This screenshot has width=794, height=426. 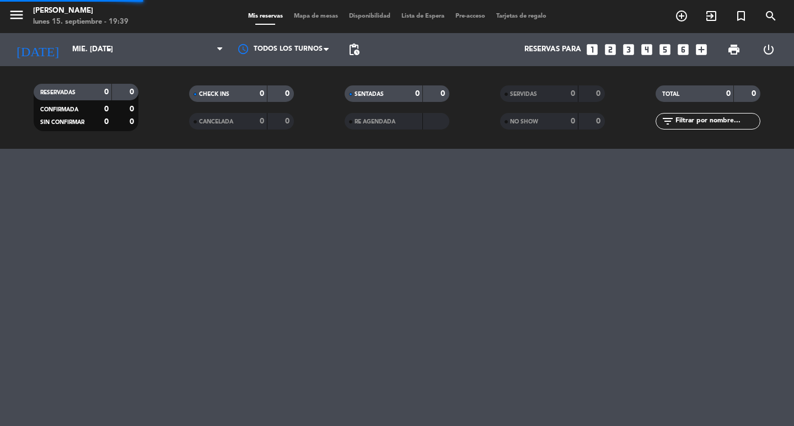 I want to click on span: RESERVADAS, so click(x=58, y=93).